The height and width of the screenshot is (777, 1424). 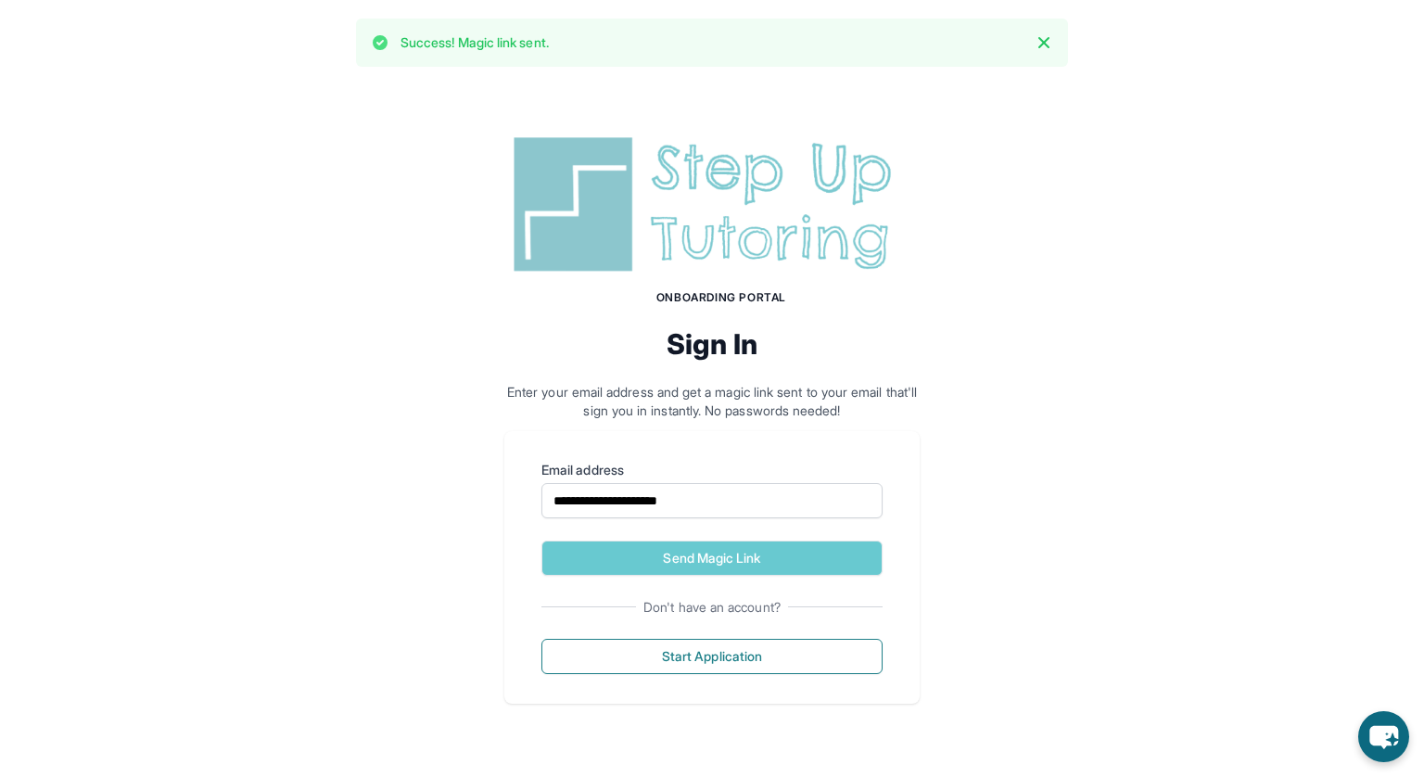 What do you see at coordinates (1383, 736) in the screenshot?
I see `button: chat-button` at bounding box center [1383, 736].